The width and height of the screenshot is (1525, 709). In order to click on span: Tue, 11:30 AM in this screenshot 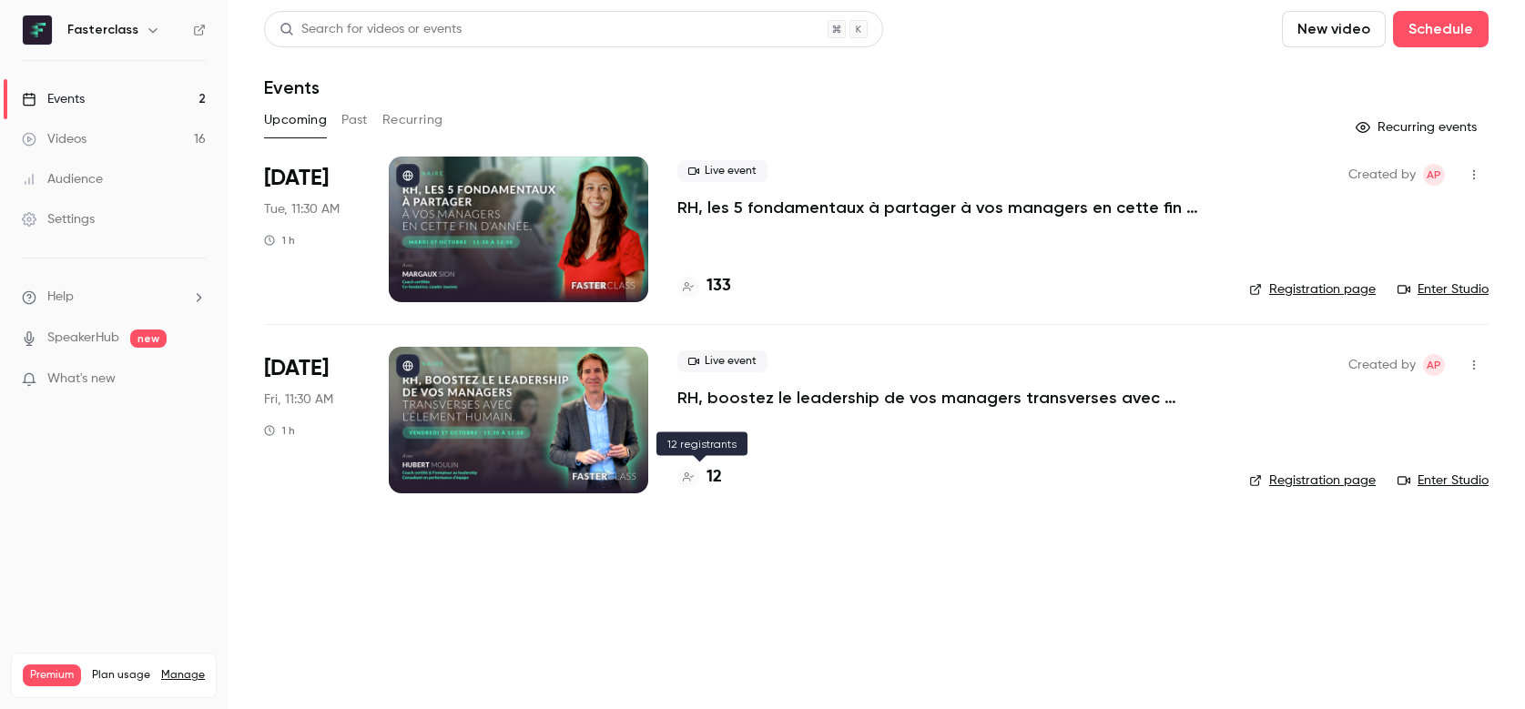, I will do `click(301, 209)`.